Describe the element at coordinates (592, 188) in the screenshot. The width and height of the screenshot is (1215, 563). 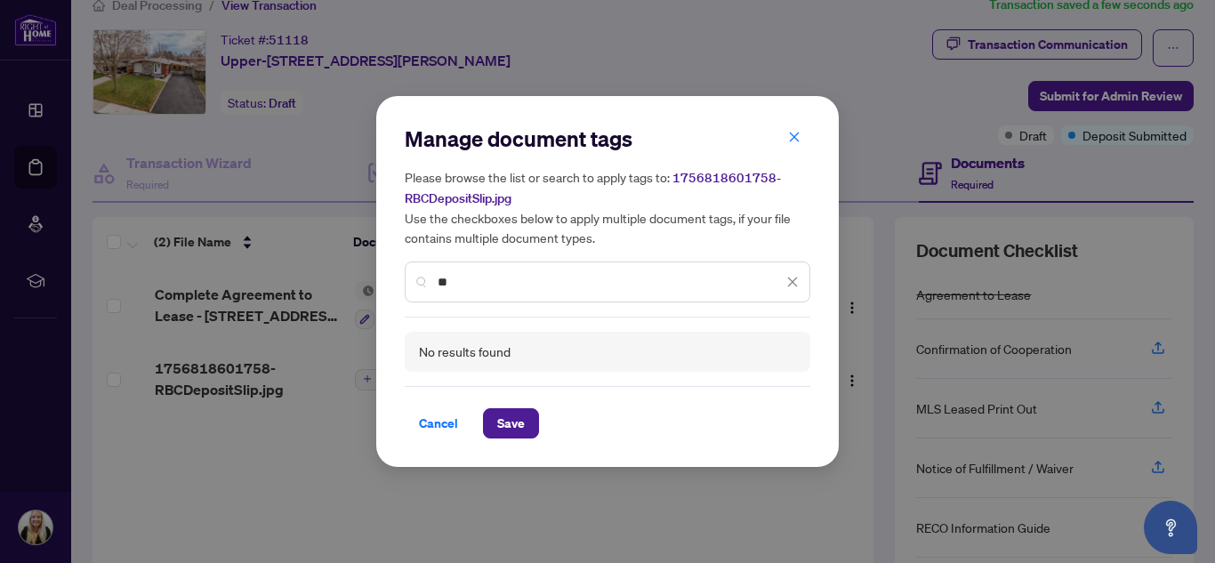
I see `span: 1756818601758-RBCDepositSlip.jpg` at that location.